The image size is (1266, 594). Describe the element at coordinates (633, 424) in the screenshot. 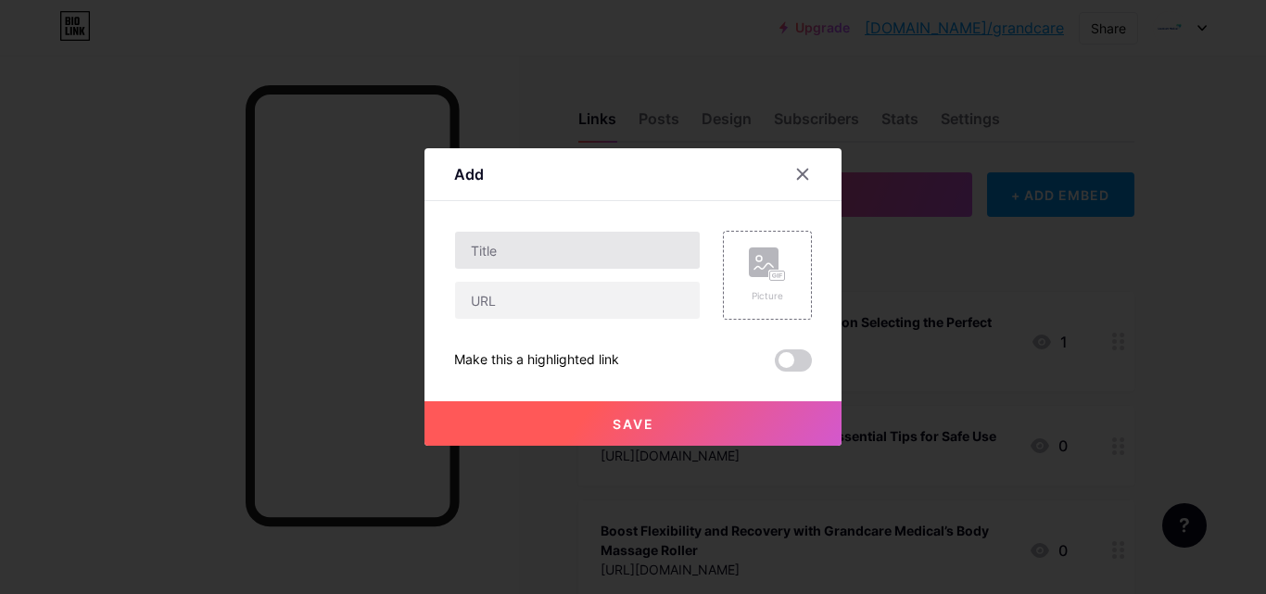

I see `span: Save` at that location.